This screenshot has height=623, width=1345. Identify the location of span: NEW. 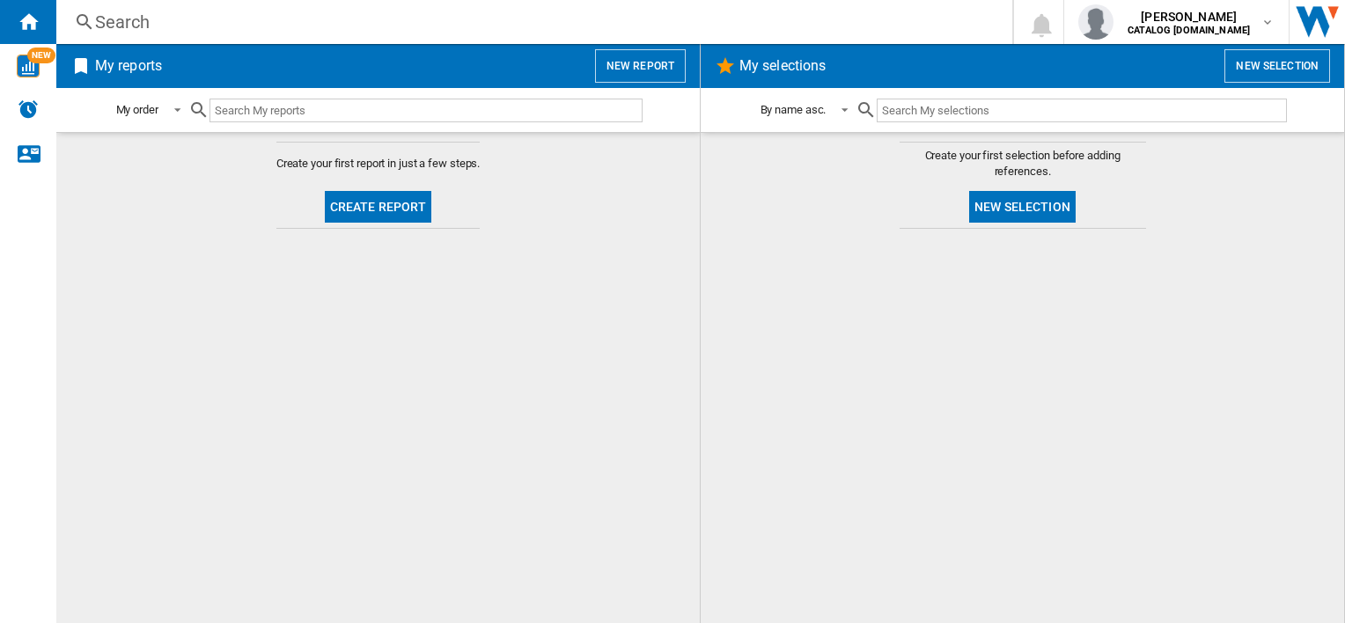
(41, 55).